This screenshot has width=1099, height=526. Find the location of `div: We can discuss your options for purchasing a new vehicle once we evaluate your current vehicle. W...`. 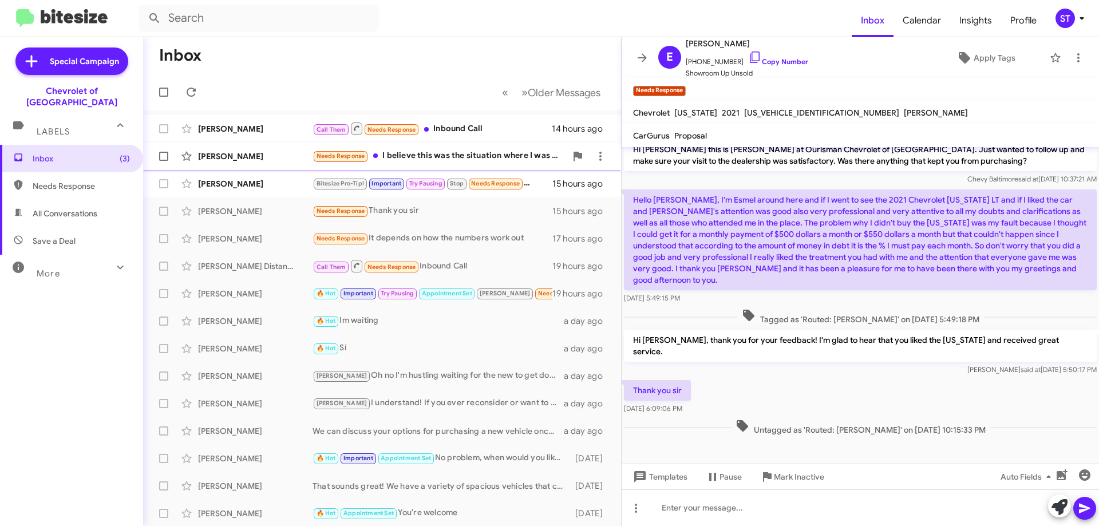

div: We can discuss your options for purchasing a new vehicle once we evaluate your current vehicle. W... is located at coordinates (438, 431).